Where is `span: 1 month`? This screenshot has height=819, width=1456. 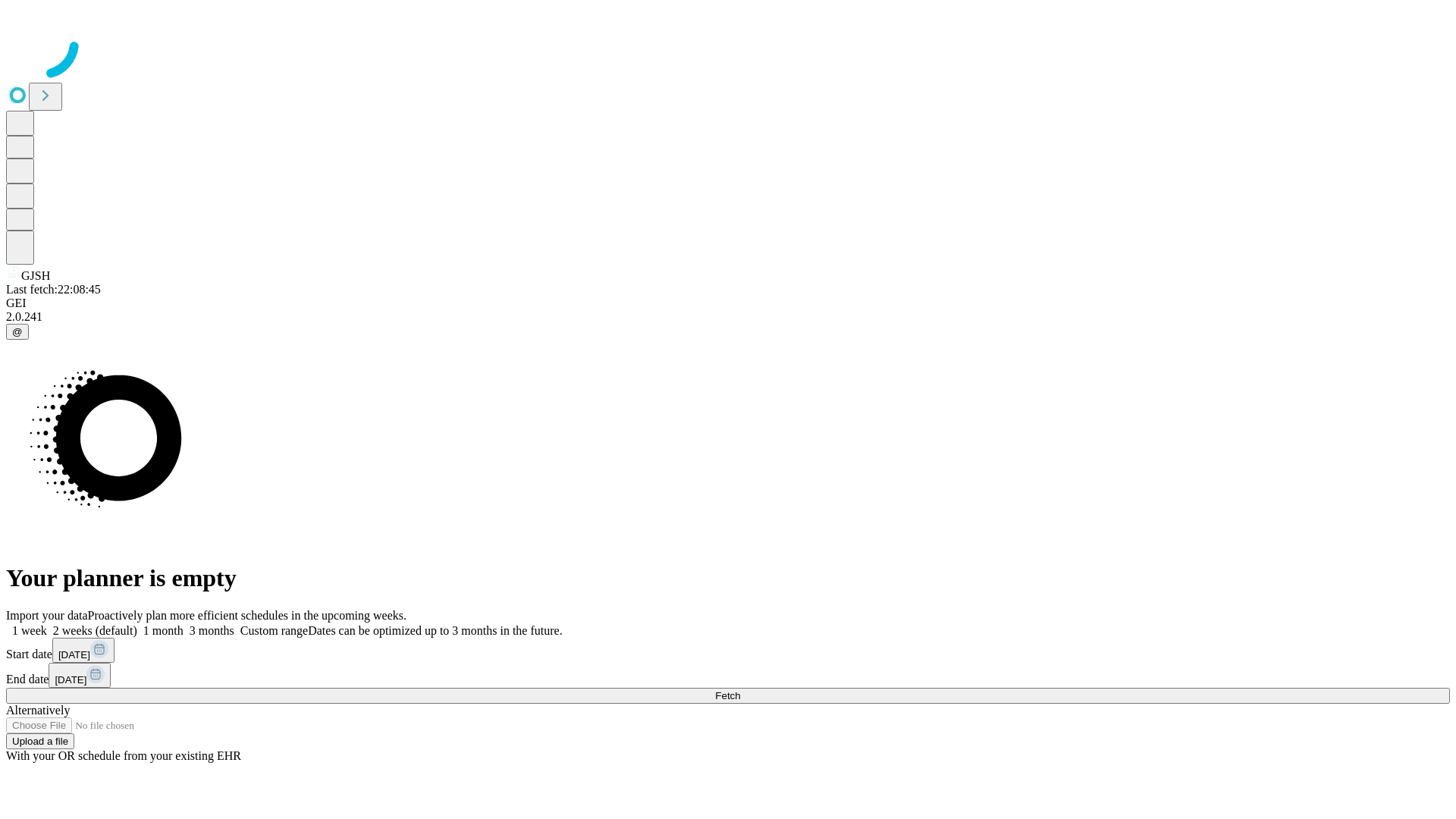 span: 1 month is located at coordinates (163, 631).